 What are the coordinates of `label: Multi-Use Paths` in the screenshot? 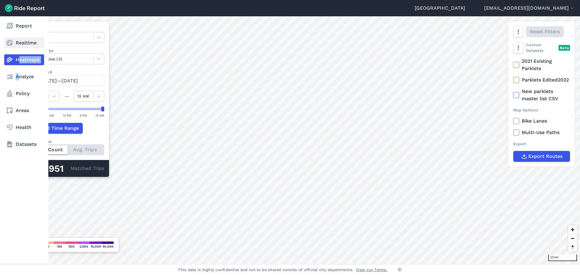 It's located at (541, 133).